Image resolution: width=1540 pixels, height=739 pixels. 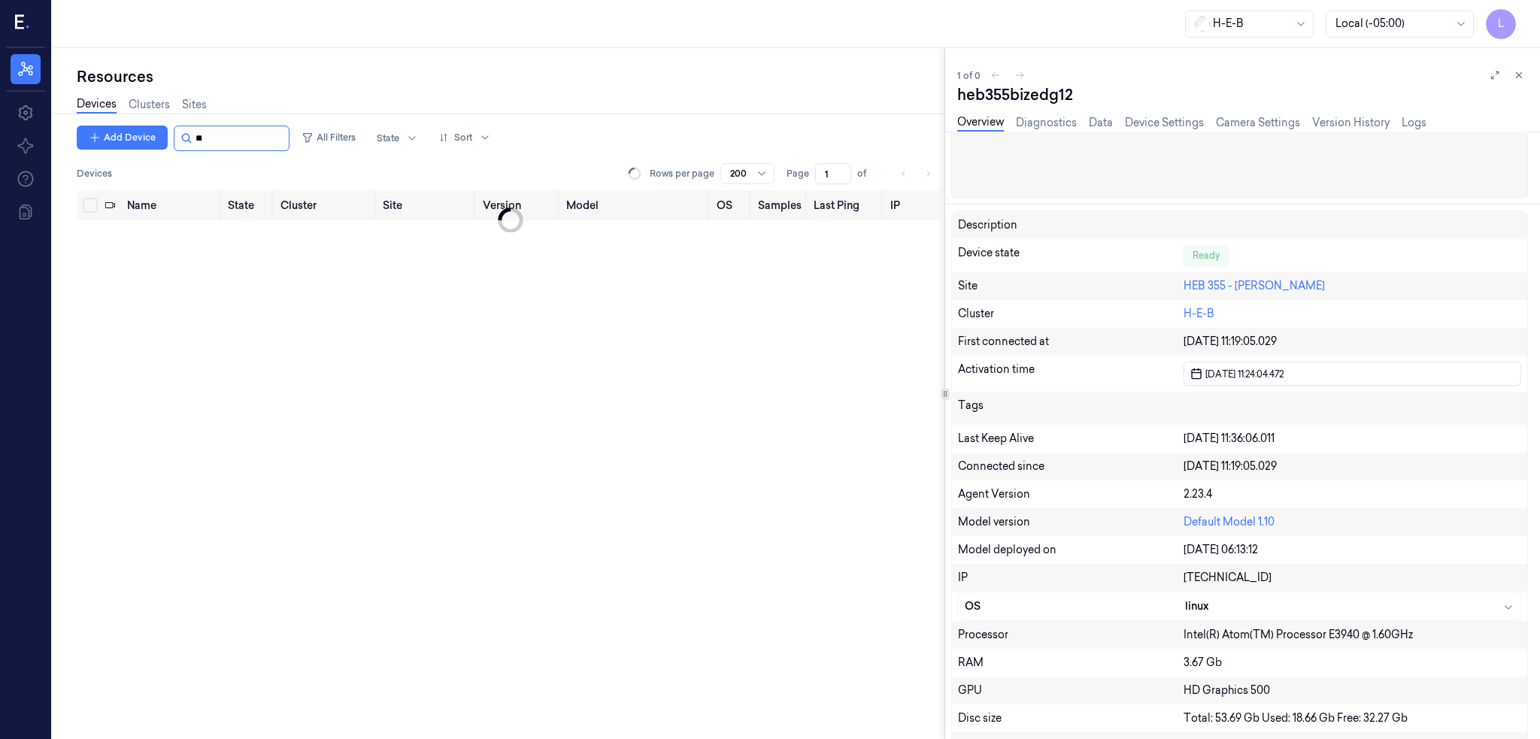 I want to click on div: 3.67 Gb, so click(x=1352, y=662).